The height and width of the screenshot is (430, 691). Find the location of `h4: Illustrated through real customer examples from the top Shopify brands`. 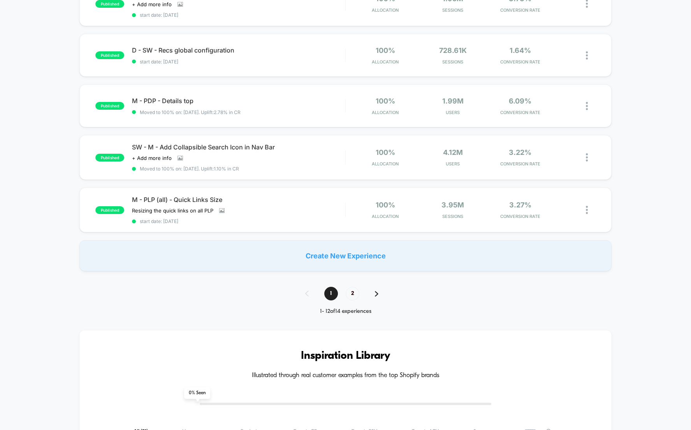

h4: Illustrated through real customer examples from the top Shopify brands is located at coordinates (346, 376).